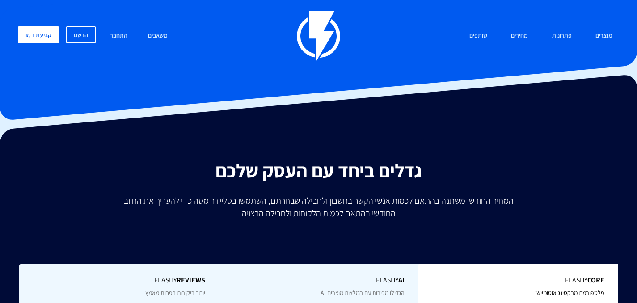 The image size is (637, 303). I want to click on a: קביעת דמו, so click(38, 35).